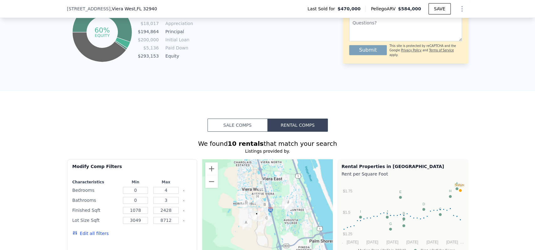 This screenshot has width=535, height=250. Describe the element at coordinates (257, 216) in the screenshot. I see `div: 2610 Addison Dr` at that location.